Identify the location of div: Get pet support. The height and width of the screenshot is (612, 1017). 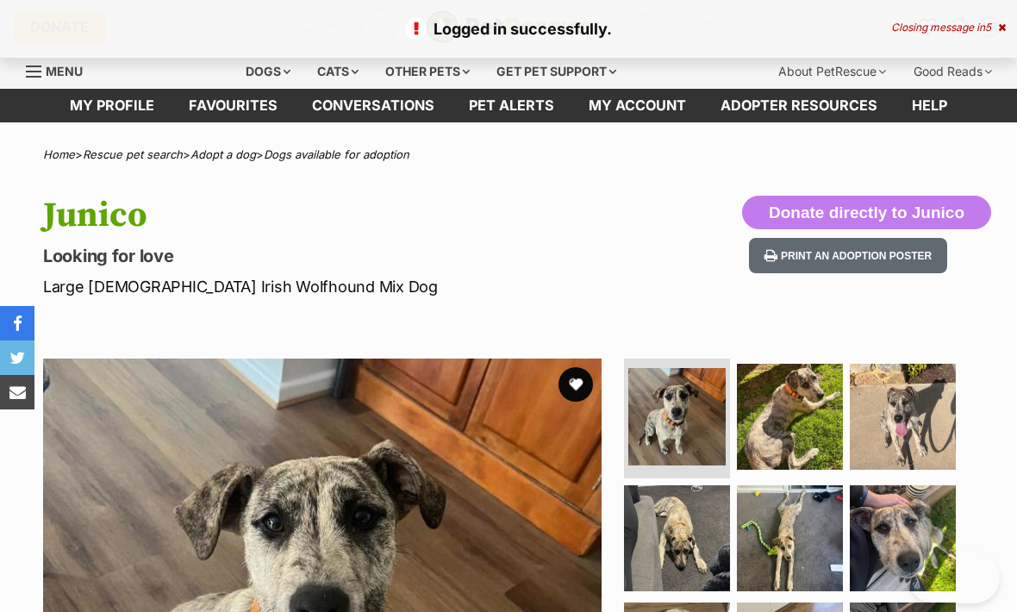
(556, 72).